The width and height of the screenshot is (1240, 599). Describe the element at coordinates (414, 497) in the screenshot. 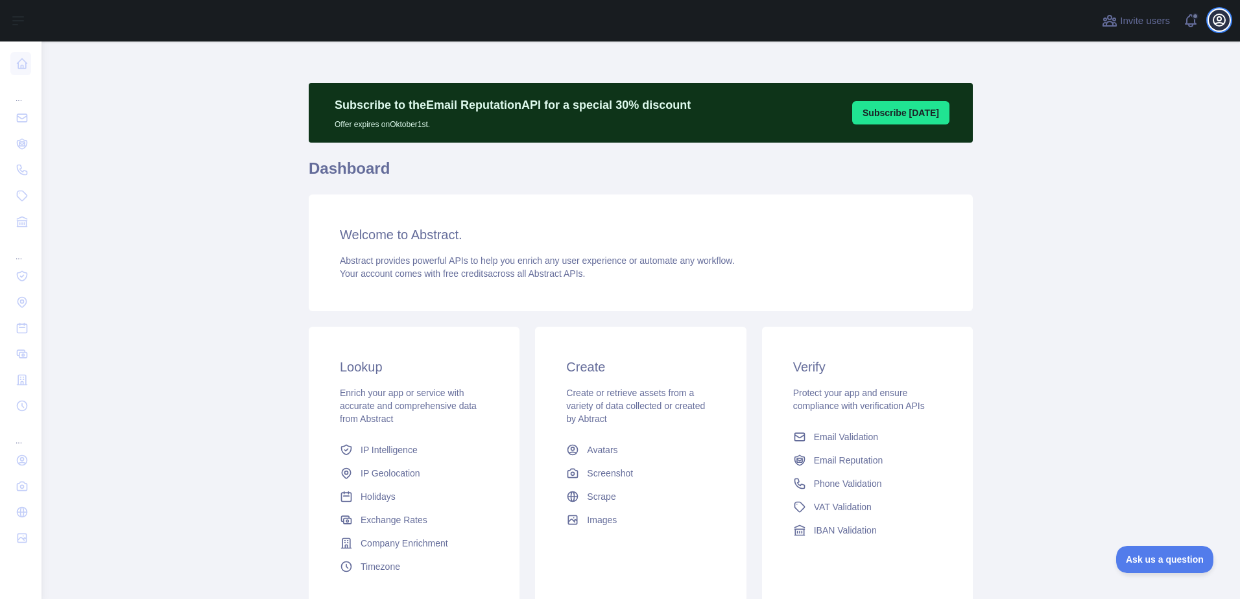

I see `a: Holidays` at that location.